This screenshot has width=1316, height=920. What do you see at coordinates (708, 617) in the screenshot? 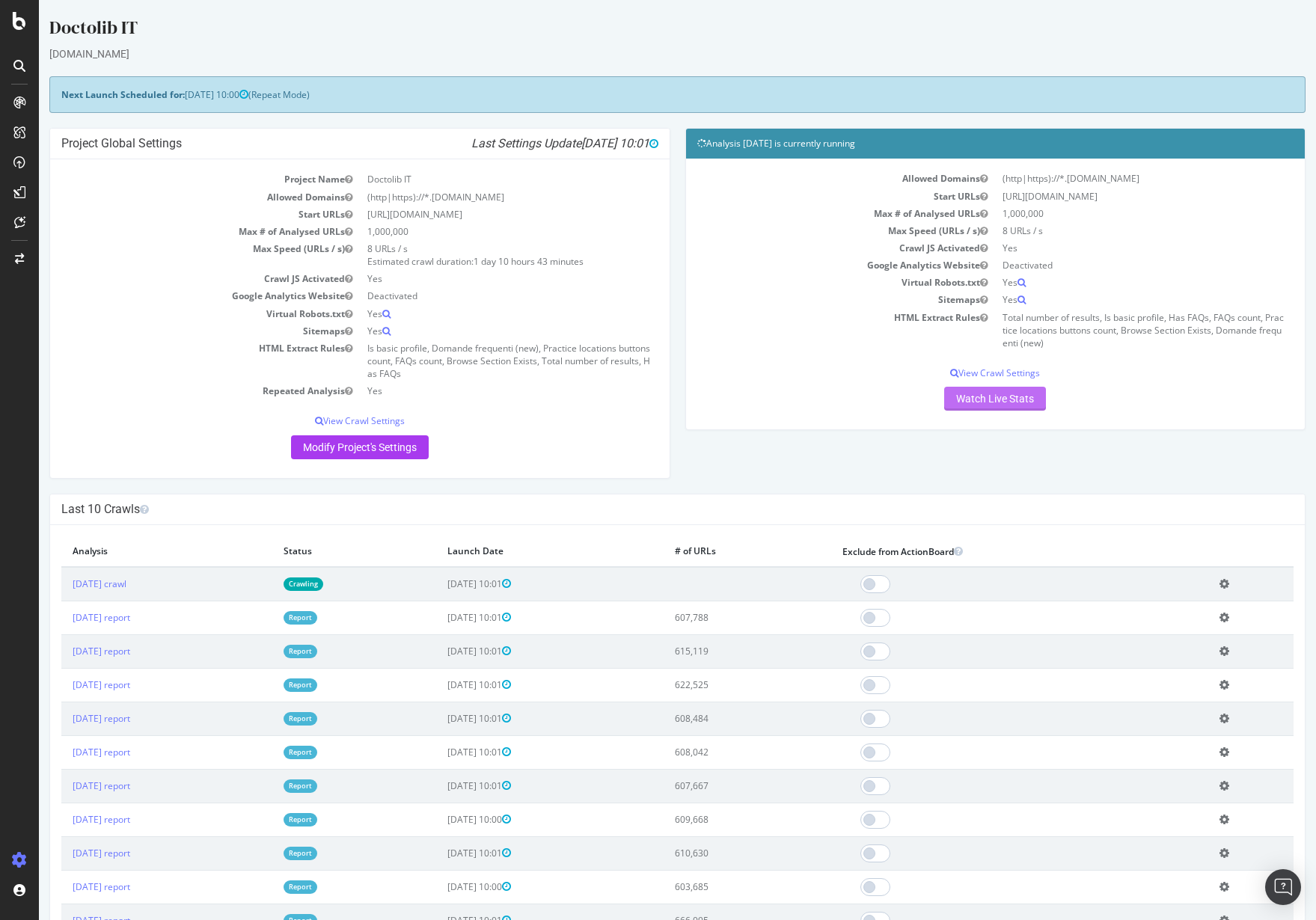
I see `td: 607,788` at bounding box center [708, 617].